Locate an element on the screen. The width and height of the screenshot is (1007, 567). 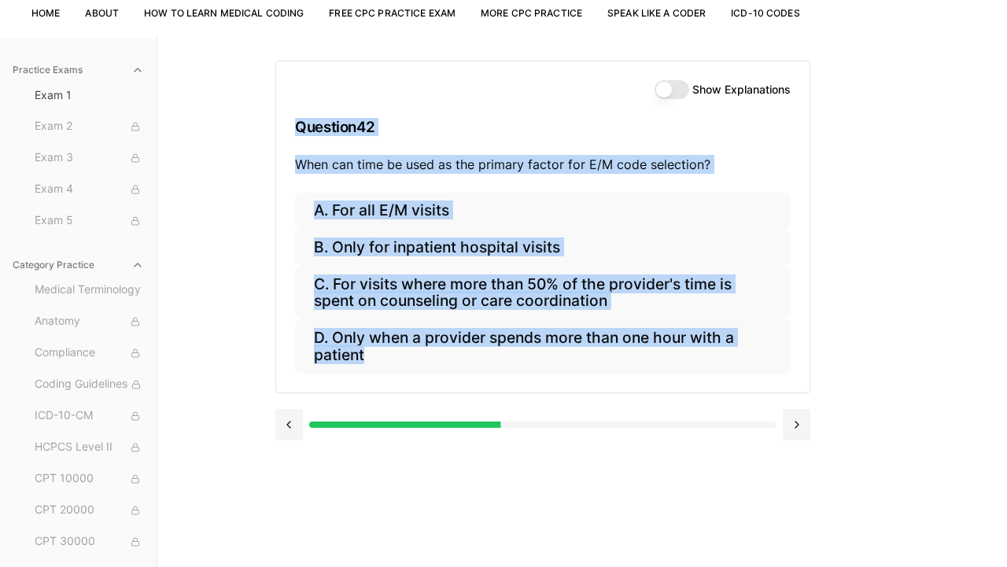
button: HCPCS Level II is located at coordinates (89, 448).